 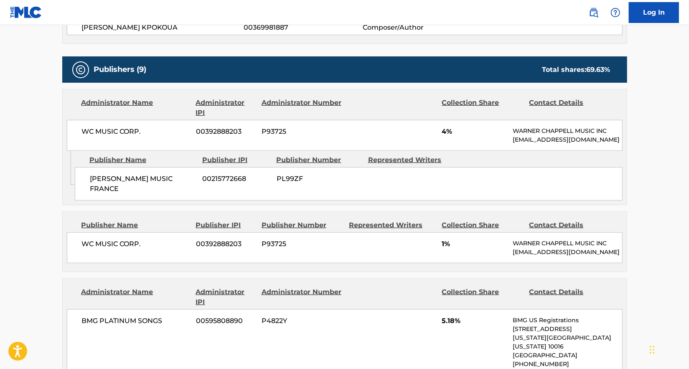 I want to click on span: 1%, so click(x=474, y=244).